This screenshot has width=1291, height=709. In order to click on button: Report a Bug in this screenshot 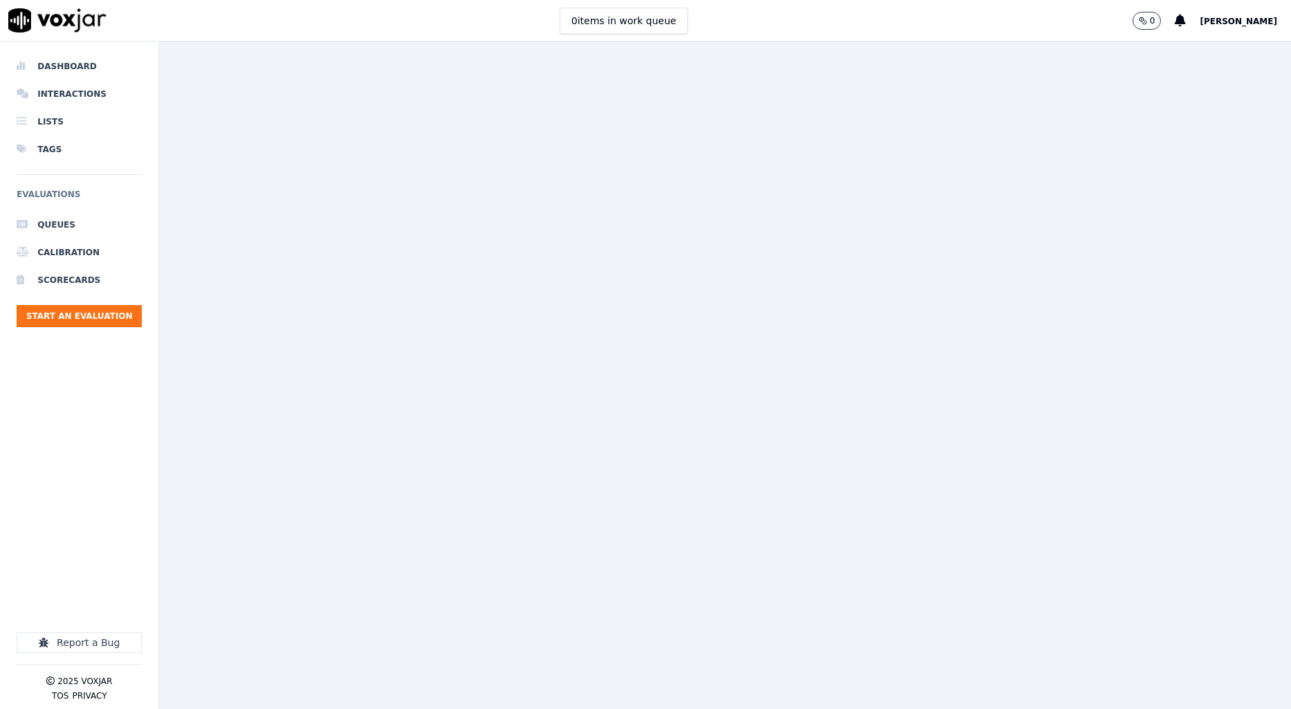, I will do `click(79, 643)`.